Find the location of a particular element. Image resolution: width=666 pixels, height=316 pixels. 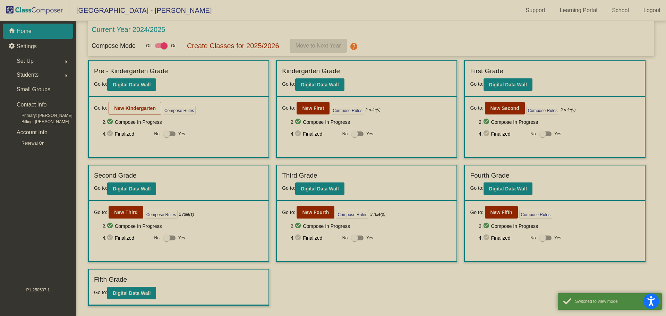

span: Set Up is located at coordinates (25, 61).